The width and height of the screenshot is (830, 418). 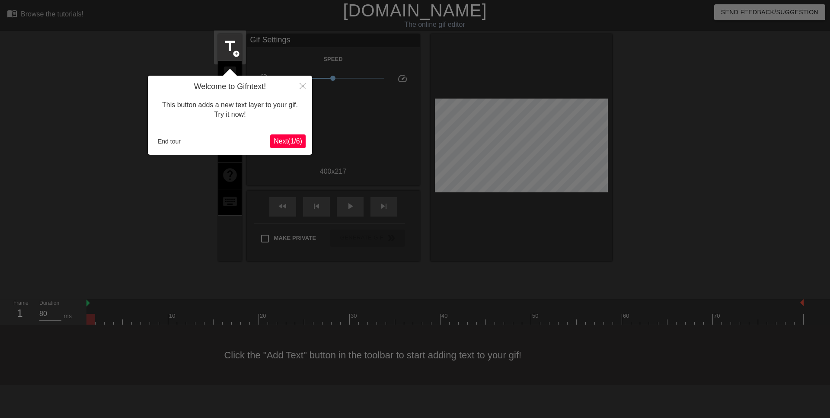 I want to click on span: Next ( 1 / 6 ), so click(x=288, y=141).